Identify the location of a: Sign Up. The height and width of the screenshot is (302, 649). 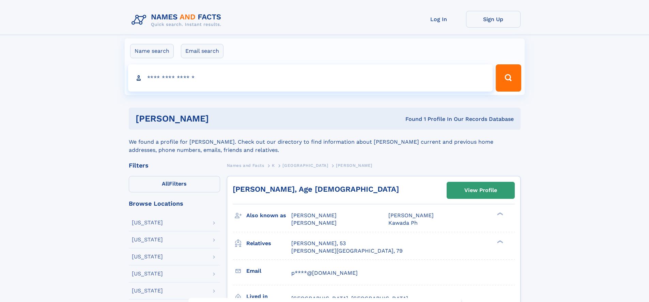
(493, 19).